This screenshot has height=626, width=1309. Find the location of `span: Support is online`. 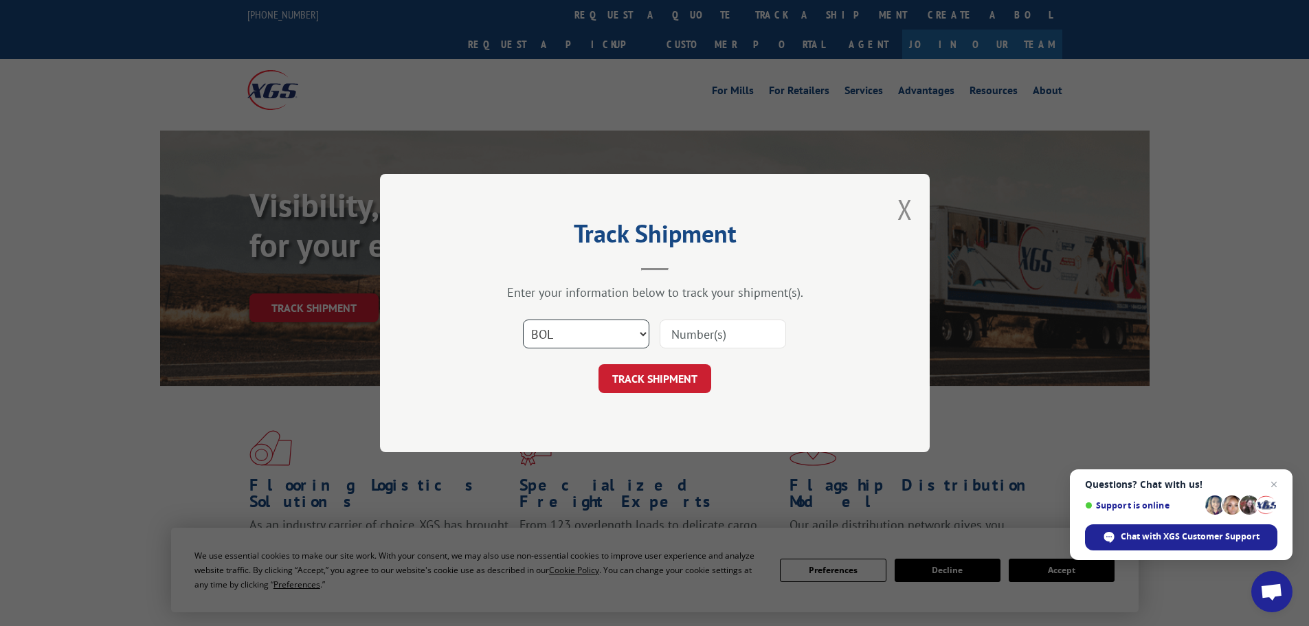

span: Support is online is located at coordinates (1143, 505).